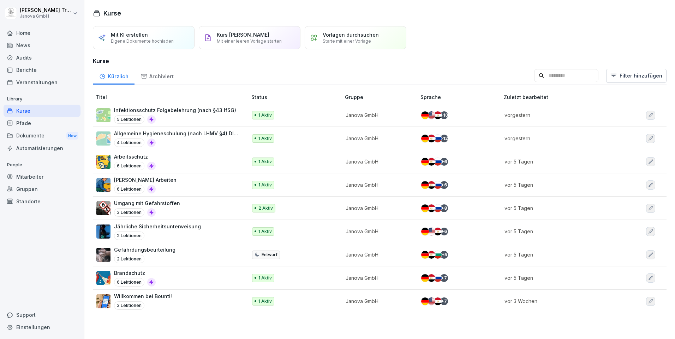  I want to click on p: Library, so click(42, 99).